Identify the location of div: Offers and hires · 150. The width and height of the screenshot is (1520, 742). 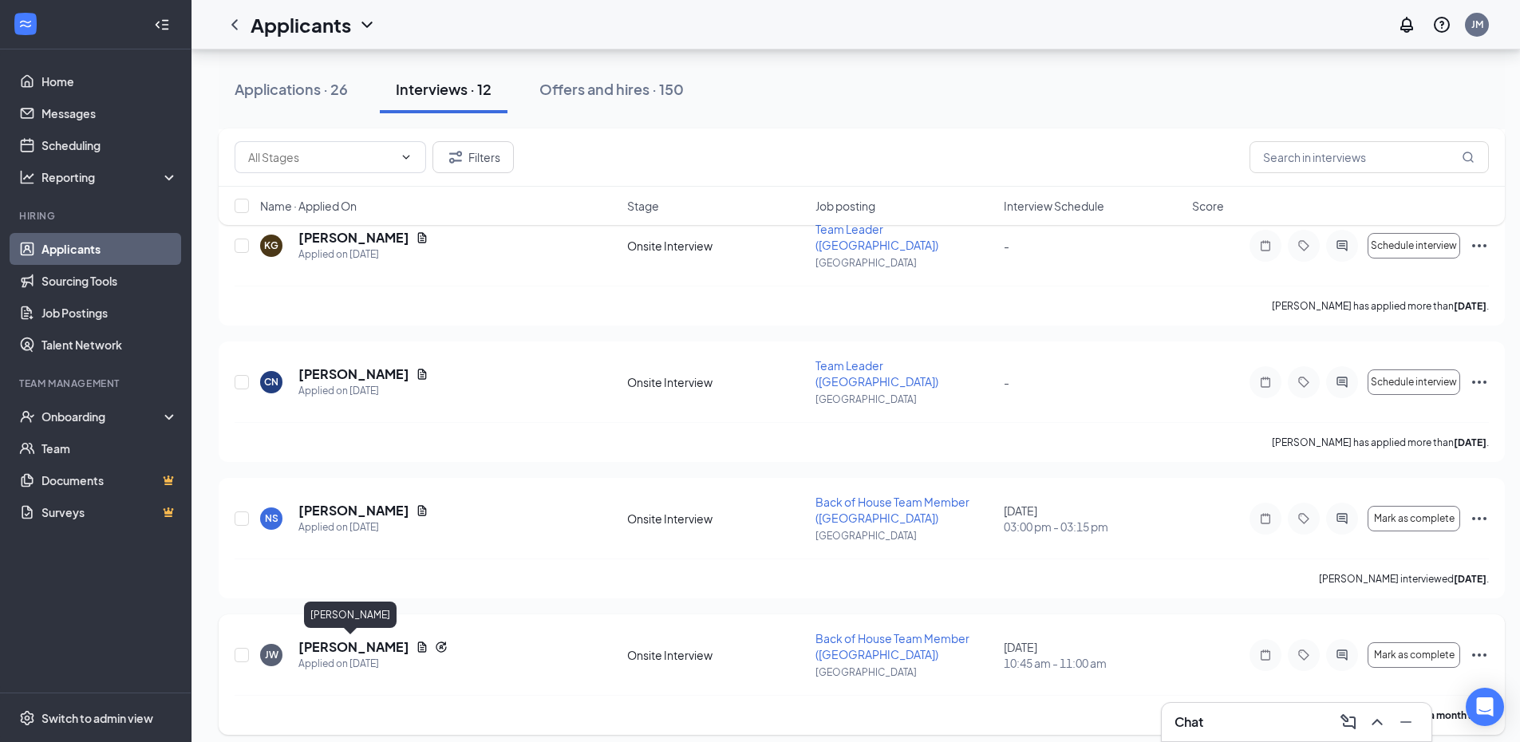
(611, 89).